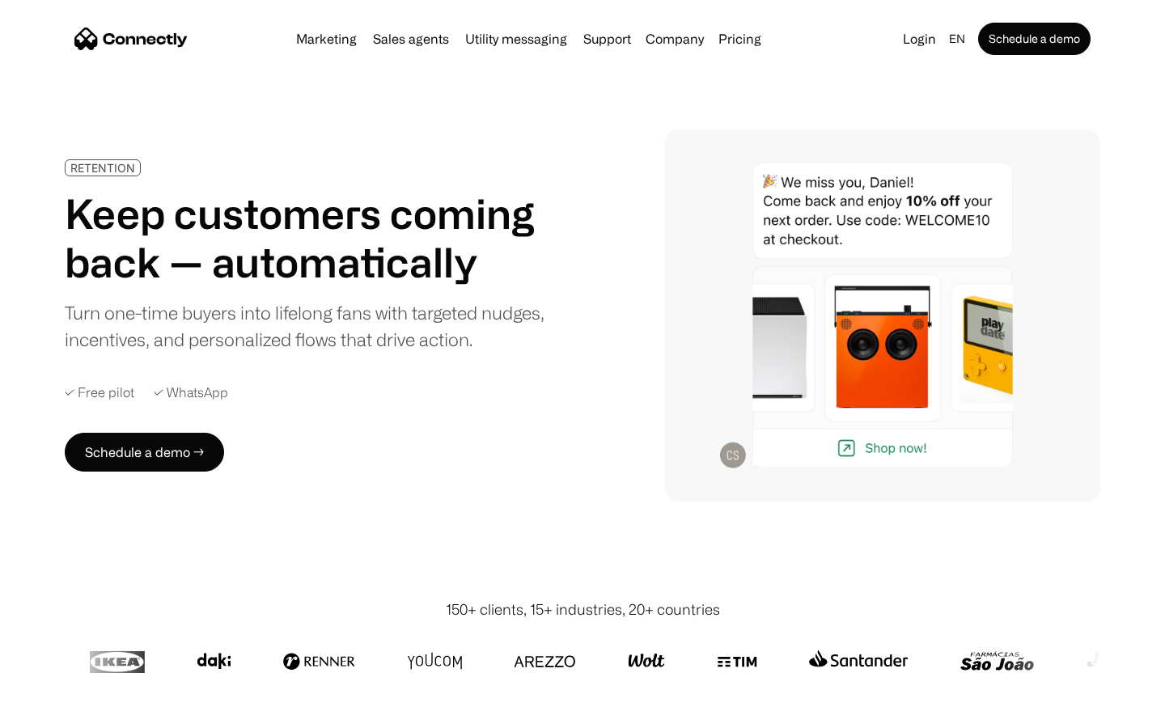  Describe the element at coordinates (100, 392) in the screenshot. I see `div: ✓ Free pilot` at that location.